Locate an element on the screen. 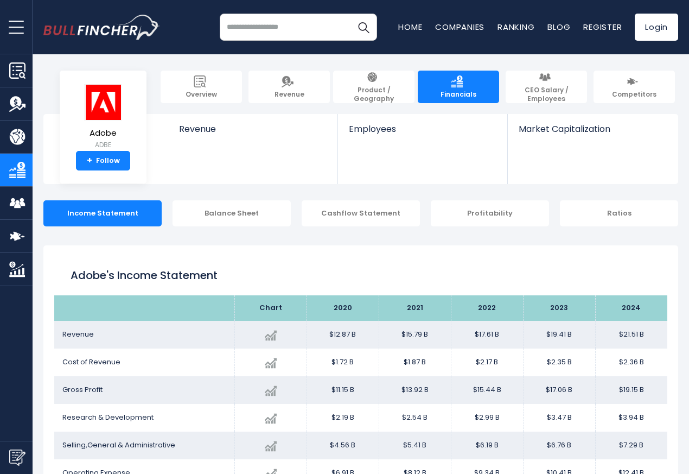 The image size is (689, 474). img: bullfincher logo is located at coordinates (101, 27).